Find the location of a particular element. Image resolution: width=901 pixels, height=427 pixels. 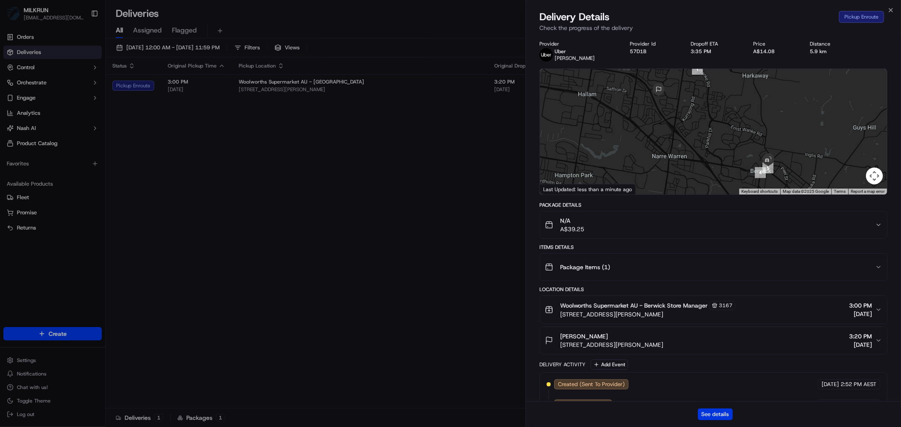

a: Report a map error is located at coordinates (867, 191).